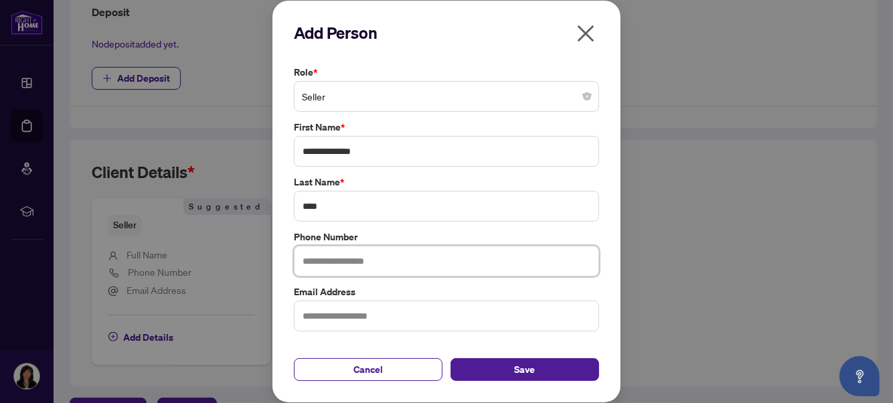 The height and width of the screenshot is (403, 893). Describe the element at coordinates (368, 370) in the screenshot. I see `button: Cancel` at that location.